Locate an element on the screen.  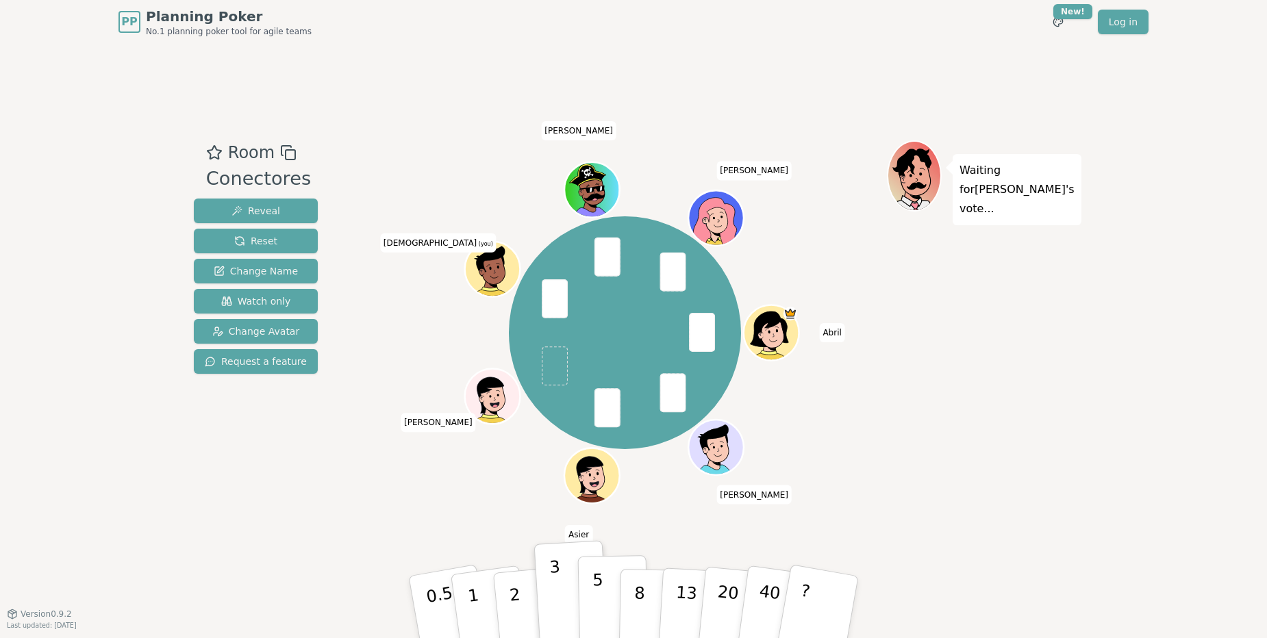
span: Planning Poker is located at coordinates (229, 16).